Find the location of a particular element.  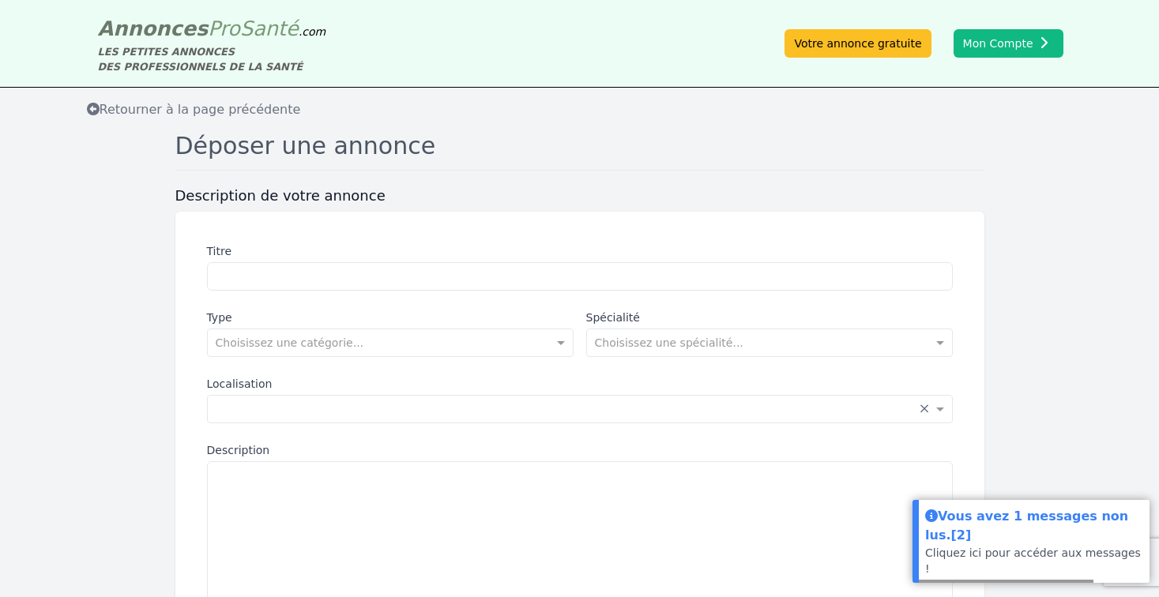

span: Pro is located at coordinates (224, 28).